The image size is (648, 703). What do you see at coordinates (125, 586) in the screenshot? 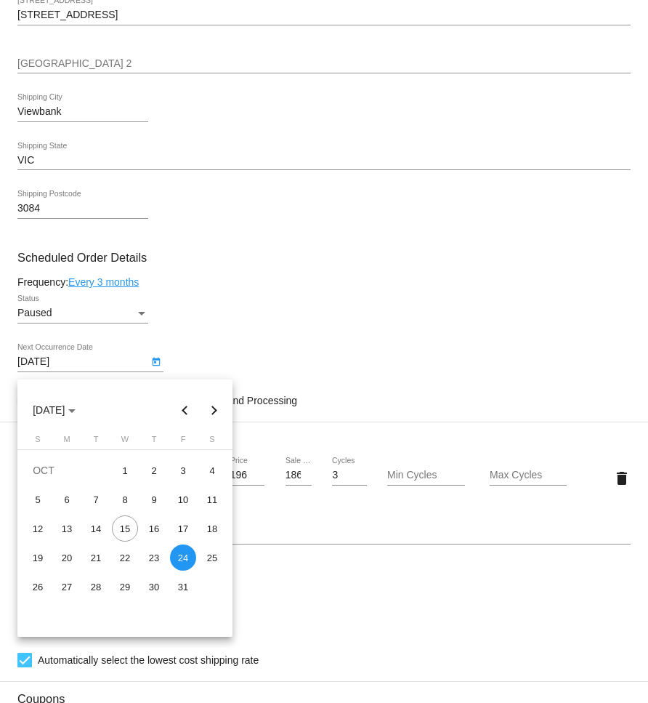
I see `td: October 29, 2025` at bounding box center [125, 586].